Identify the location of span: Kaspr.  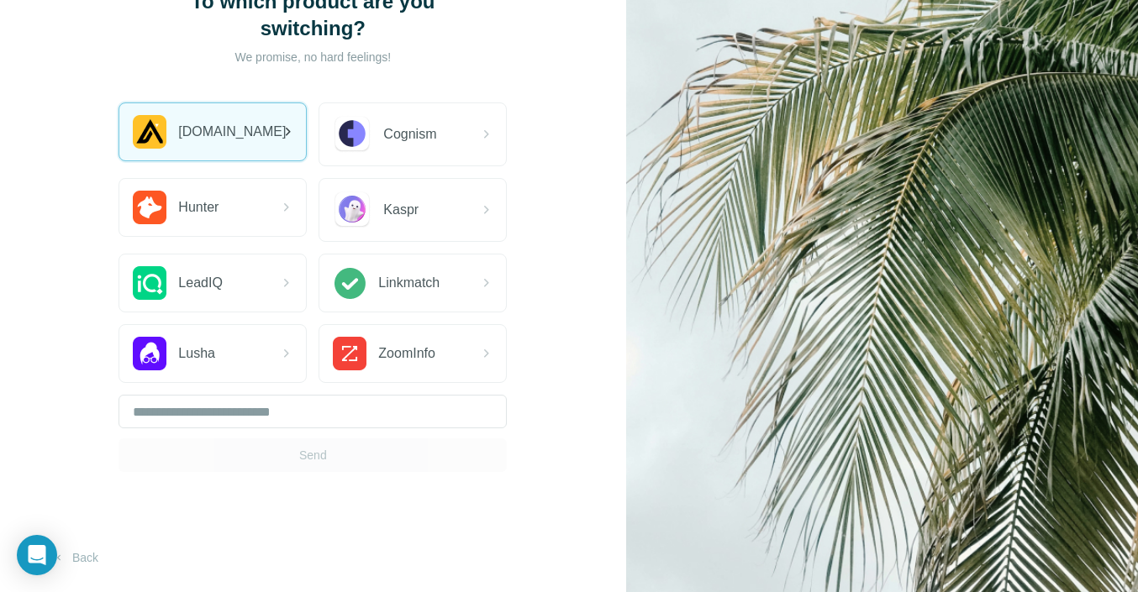
(401, 210).